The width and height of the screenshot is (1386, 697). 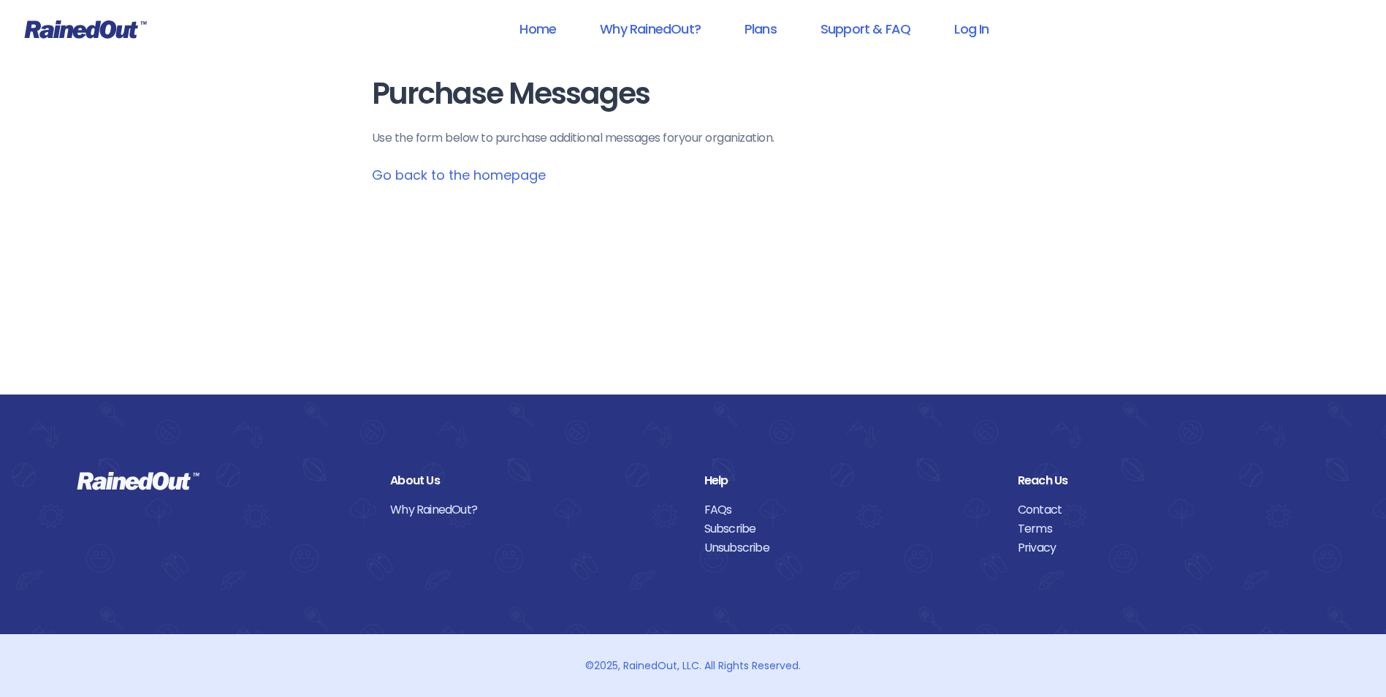 What do you see at coordinates (760, 28) in the screenshot?
I see `a: Plans` at bounding box center [760, 28].